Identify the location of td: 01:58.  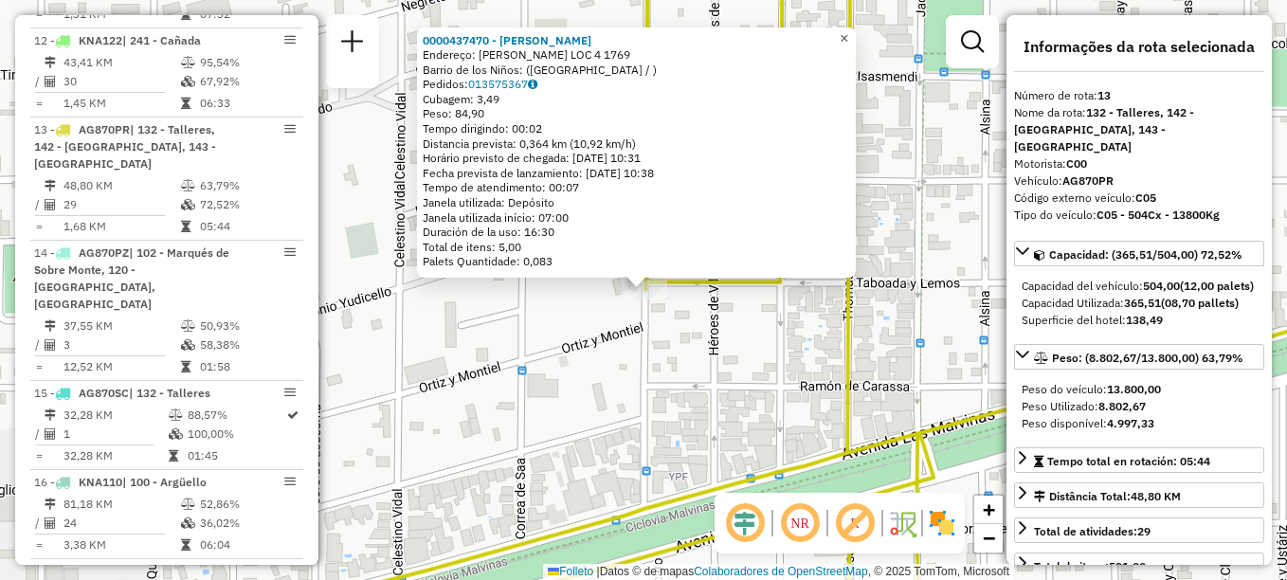
(246, 367).